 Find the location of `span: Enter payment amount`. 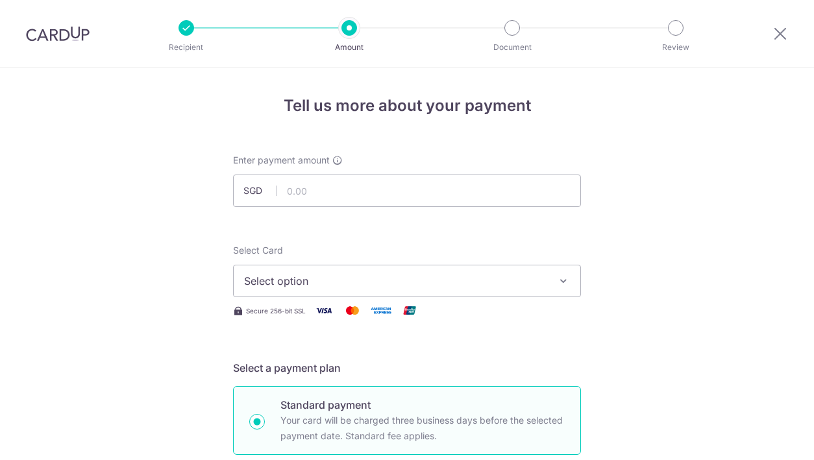

span: Enter payment amount is located at coordinates (281, 160).